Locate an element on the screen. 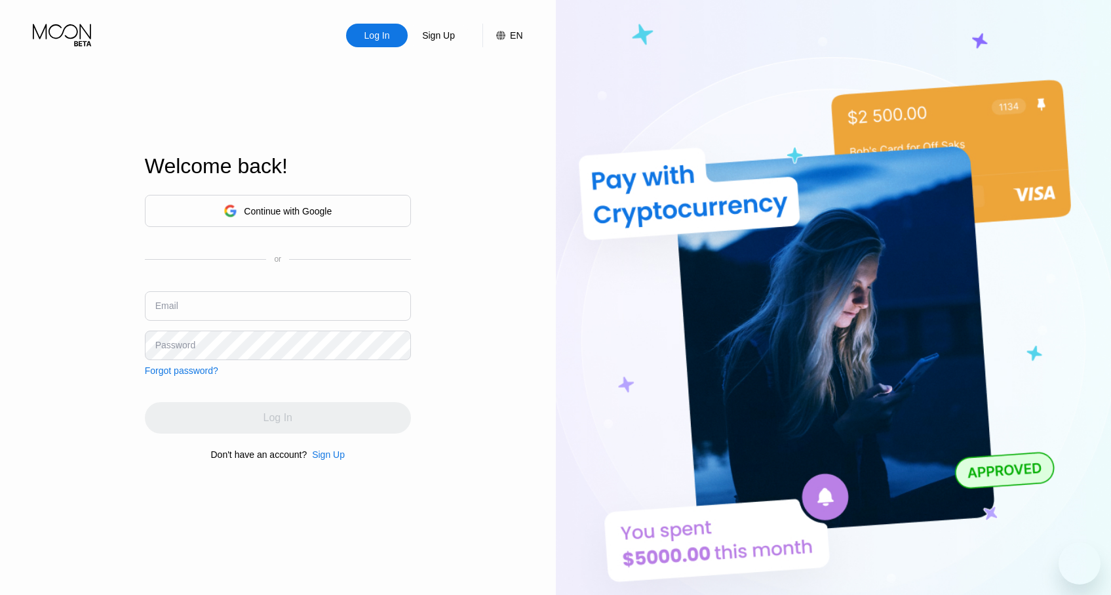 This screenshot has height=595, width=1111. div: Email is located at coordinates (167, 305).